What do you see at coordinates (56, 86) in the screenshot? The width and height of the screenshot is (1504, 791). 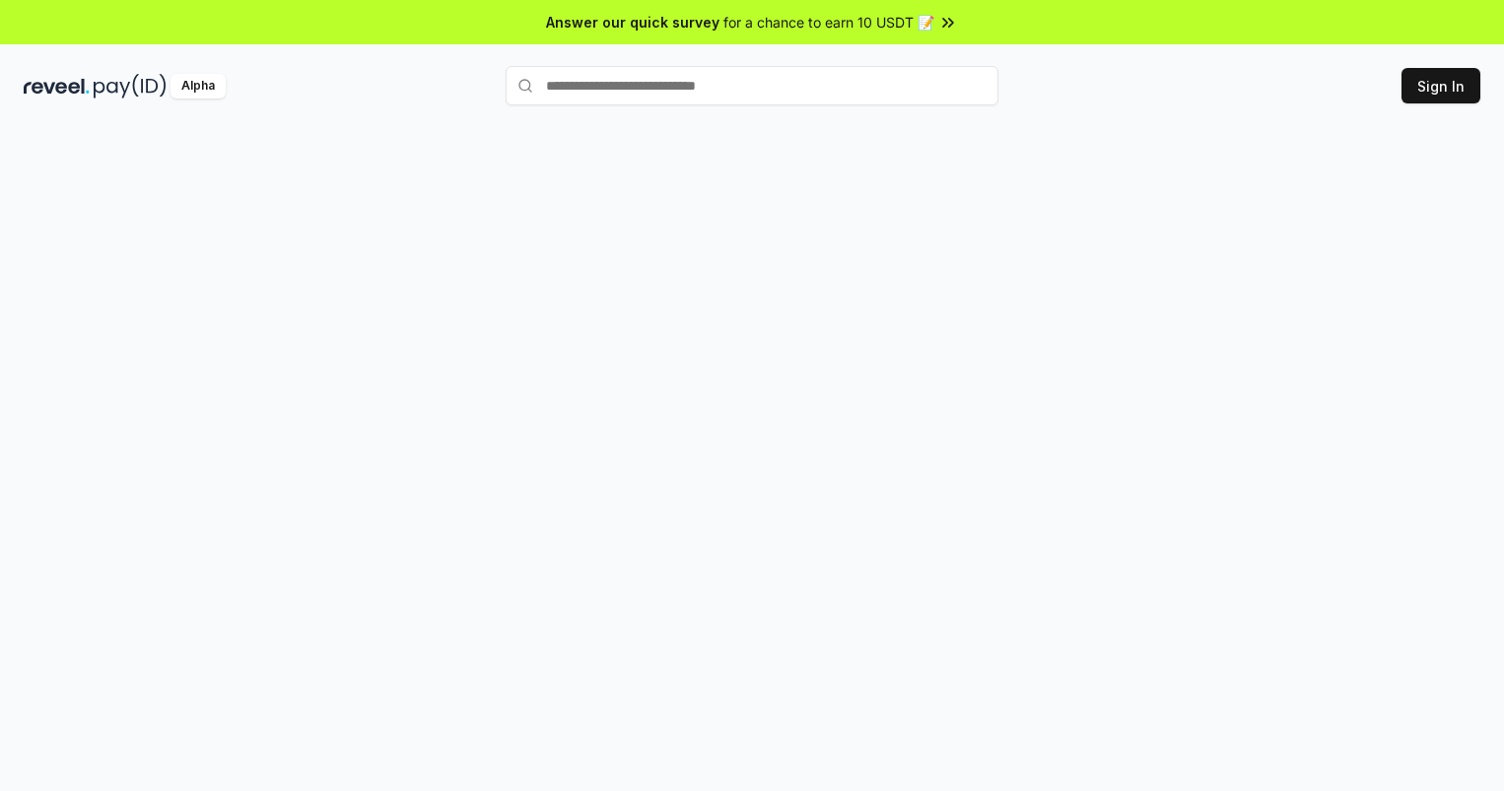 I see `img: reveel_dark` at bounding box center [56, 86].